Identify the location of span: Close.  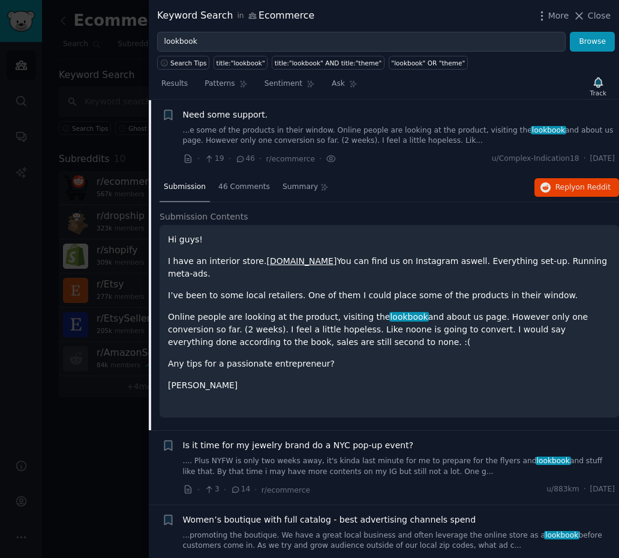
(600, 16).